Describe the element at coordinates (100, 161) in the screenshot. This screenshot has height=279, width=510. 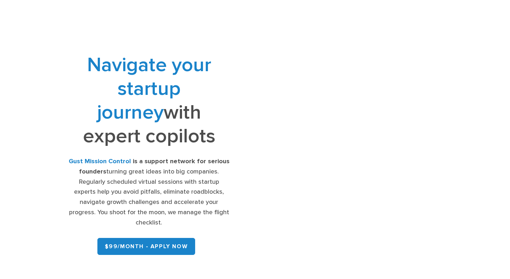
I see `strong: Gust Mission Control` at that location.